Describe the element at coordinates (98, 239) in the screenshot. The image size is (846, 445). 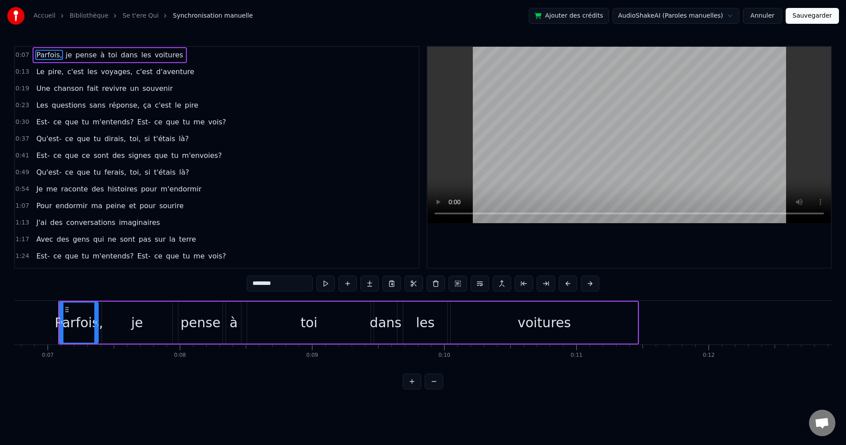
I see `span: qui` at that location.